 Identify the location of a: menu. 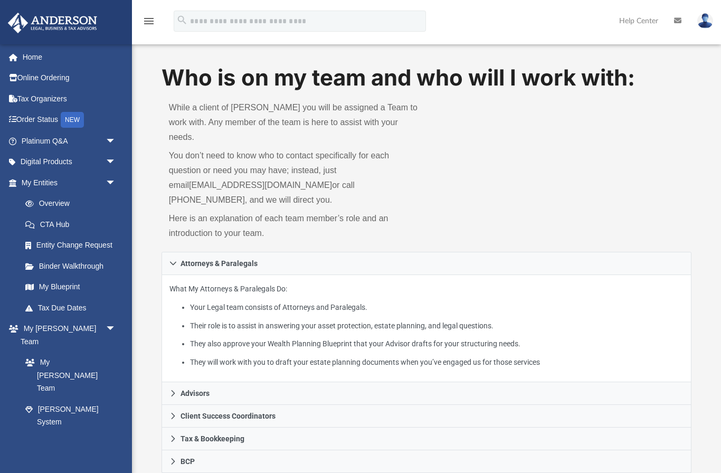
(149, 24).